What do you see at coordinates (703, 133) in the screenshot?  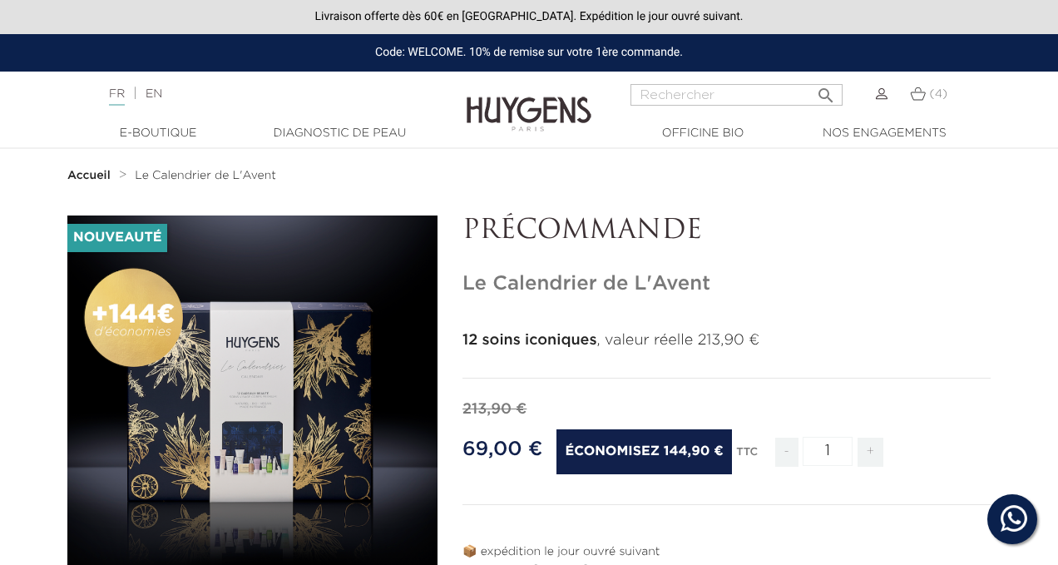 I see `a: Officine Bio` at bounding box center [703, 133].